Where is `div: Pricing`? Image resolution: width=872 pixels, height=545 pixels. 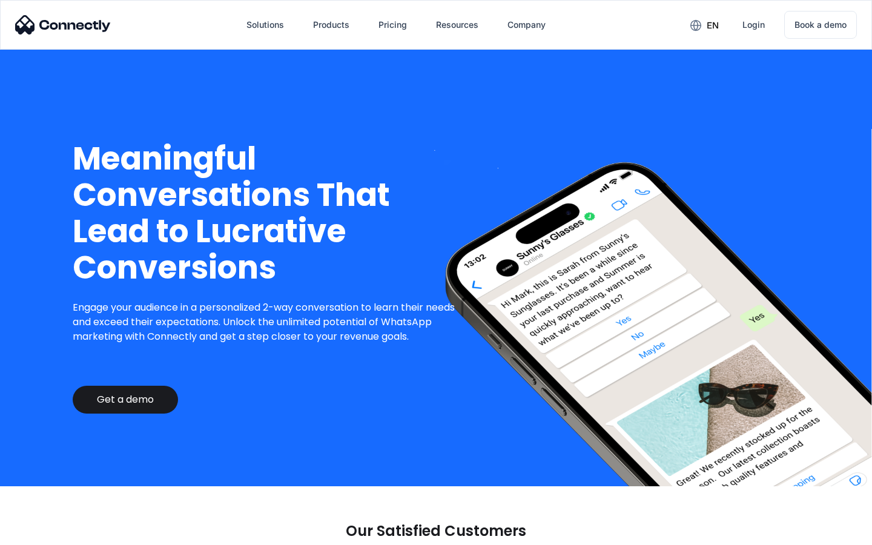 div: Pricing is located at coordinates (392, 25).